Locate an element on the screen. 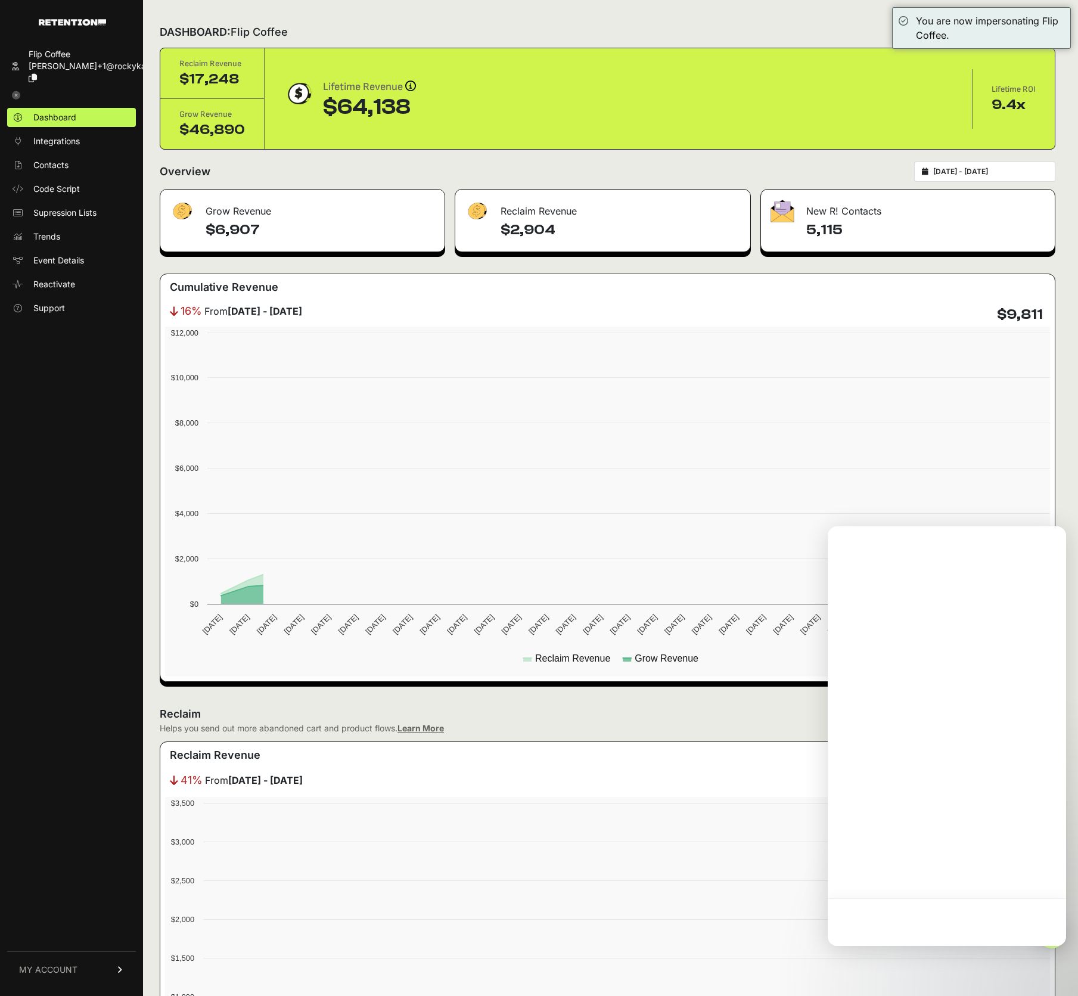 The height and width of the screenshot is (996, 1078). div: Lifetime ROI is located at coordinates (1014, 89).